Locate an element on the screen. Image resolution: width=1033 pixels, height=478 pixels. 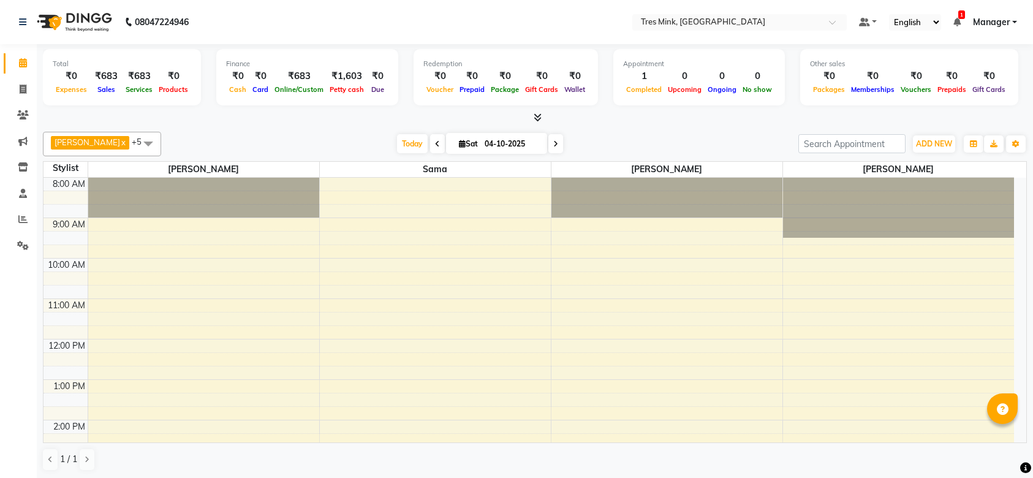
div: 1:00 PM is located at coordinates (69, 386).